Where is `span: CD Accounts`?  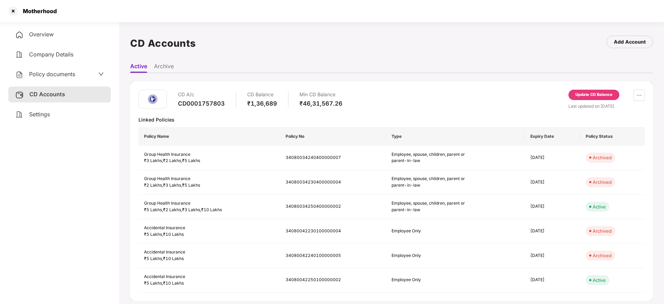 span: CD Accounts is located at coordinates (47, 94).